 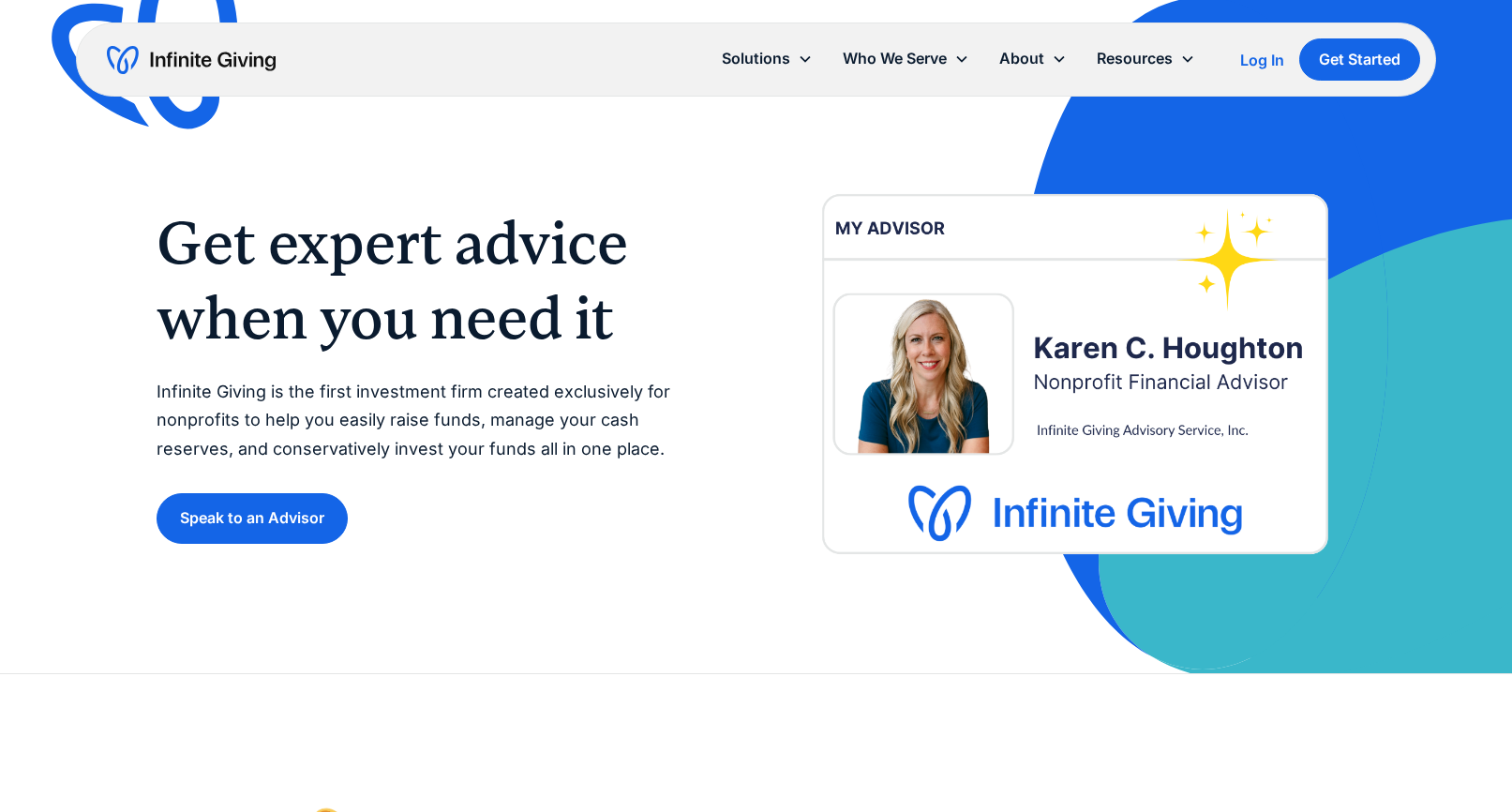 I want to click on h1: Get expert advice when you need it, so click(x=438, y=280).